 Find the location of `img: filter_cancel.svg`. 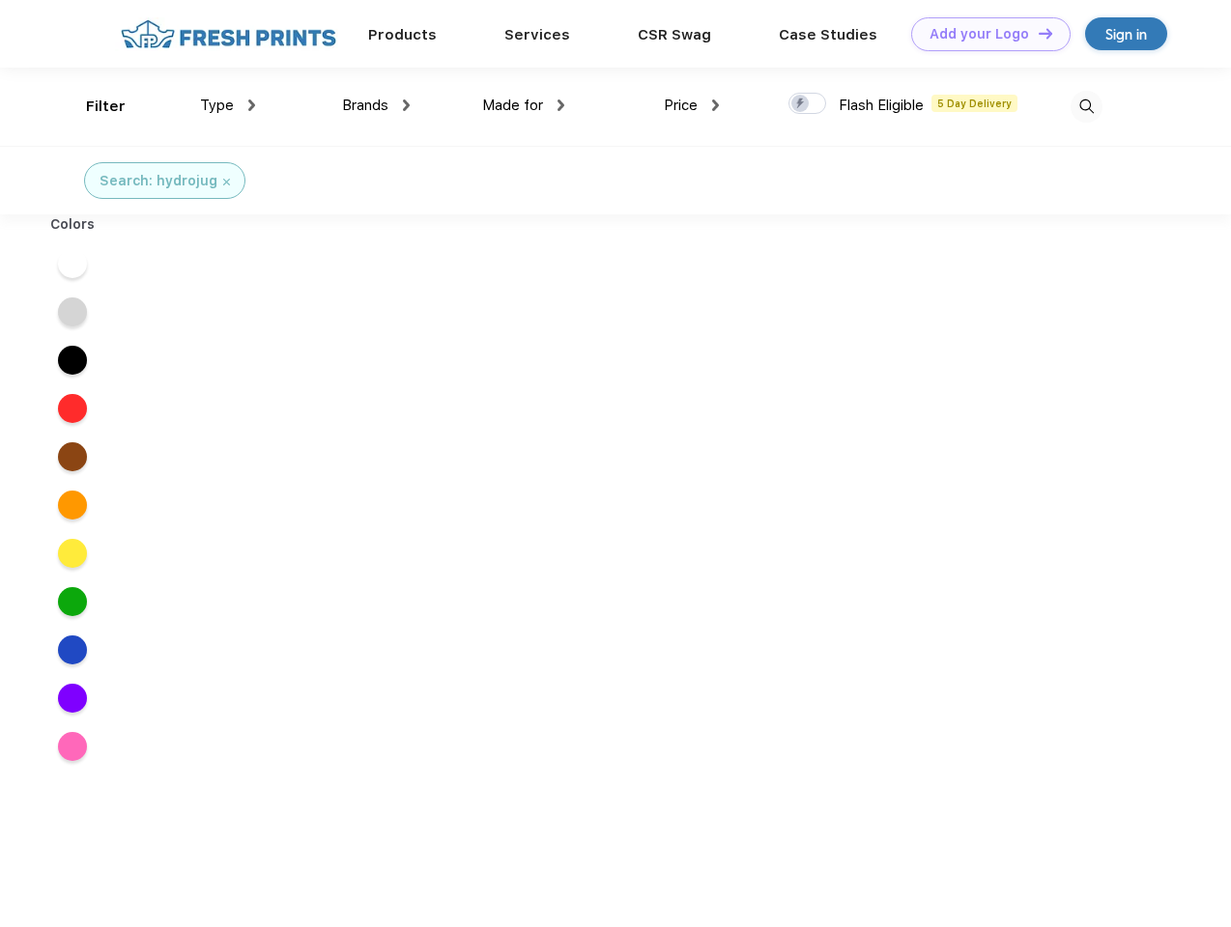

img: filter_cancel.svg is located at coordinates (226, 182).